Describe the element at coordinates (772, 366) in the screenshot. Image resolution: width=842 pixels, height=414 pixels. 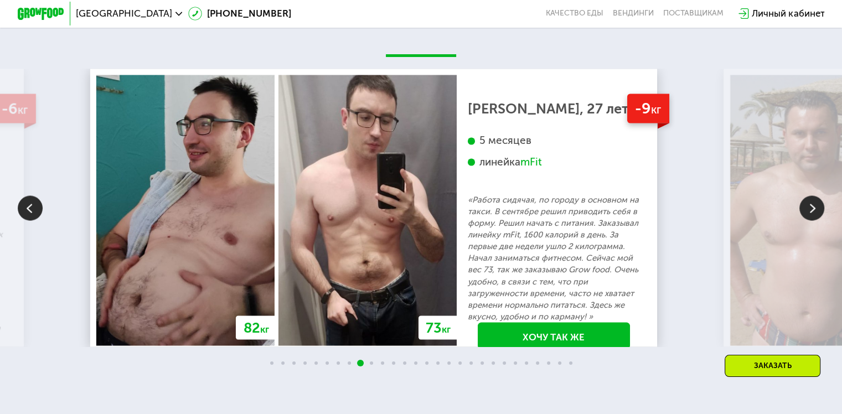
I see `div: Заказать` at that location.